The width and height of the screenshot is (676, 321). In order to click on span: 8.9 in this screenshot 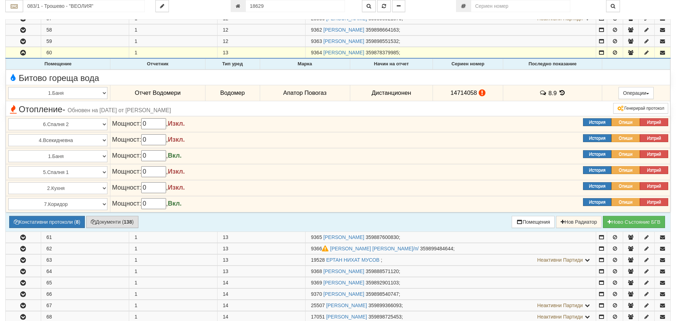, I will do `click(552, 93)`.